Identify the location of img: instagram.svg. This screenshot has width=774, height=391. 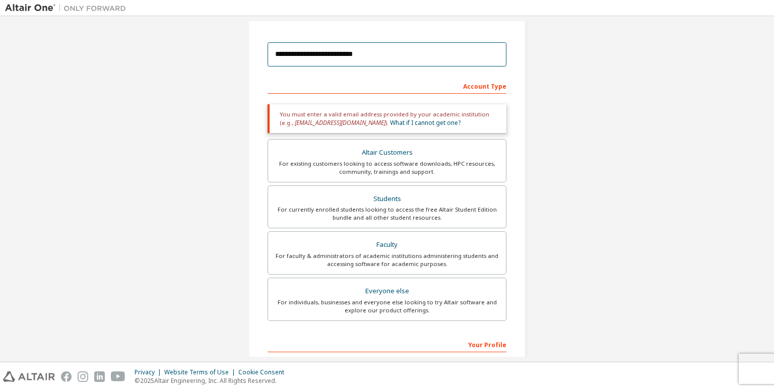
(83, 376).